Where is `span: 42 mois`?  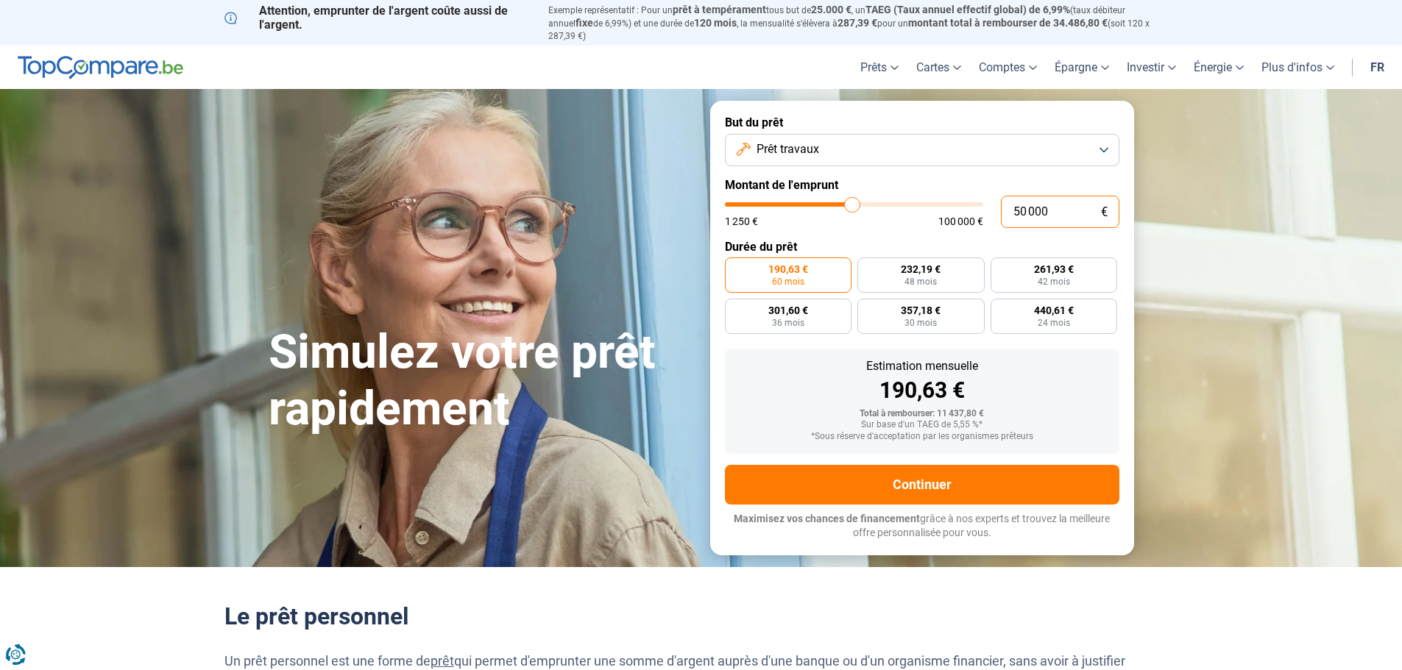 span: 42 mois is located at coordinates (1054, 282).